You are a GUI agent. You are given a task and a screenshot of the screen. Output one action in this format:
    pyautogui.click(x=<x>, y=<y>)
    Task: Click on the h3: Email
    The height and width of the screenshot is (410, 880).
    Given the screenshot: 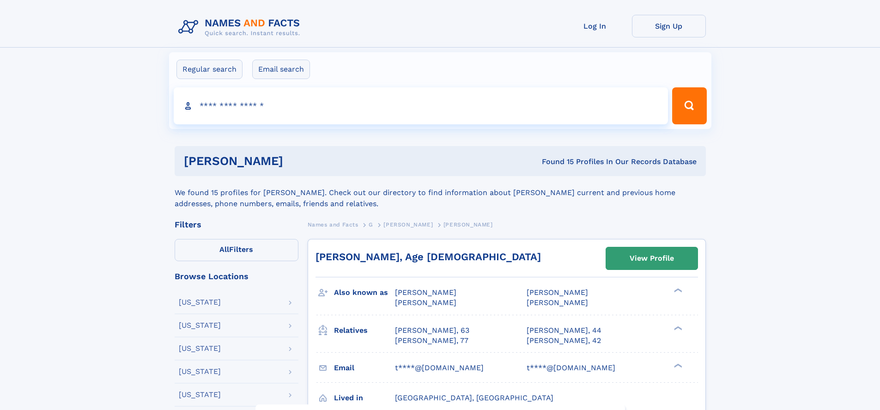 What is the action you would take?
    pyautogui.click(x=364, y=368)
    